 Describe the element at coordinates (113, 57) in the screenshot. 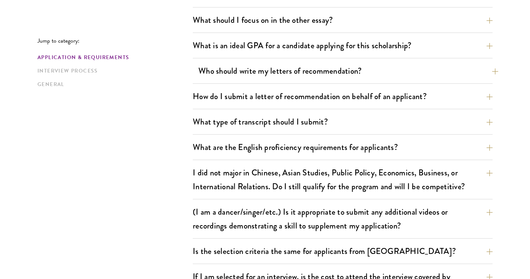

I see `a: Application & Requirements` at that location.